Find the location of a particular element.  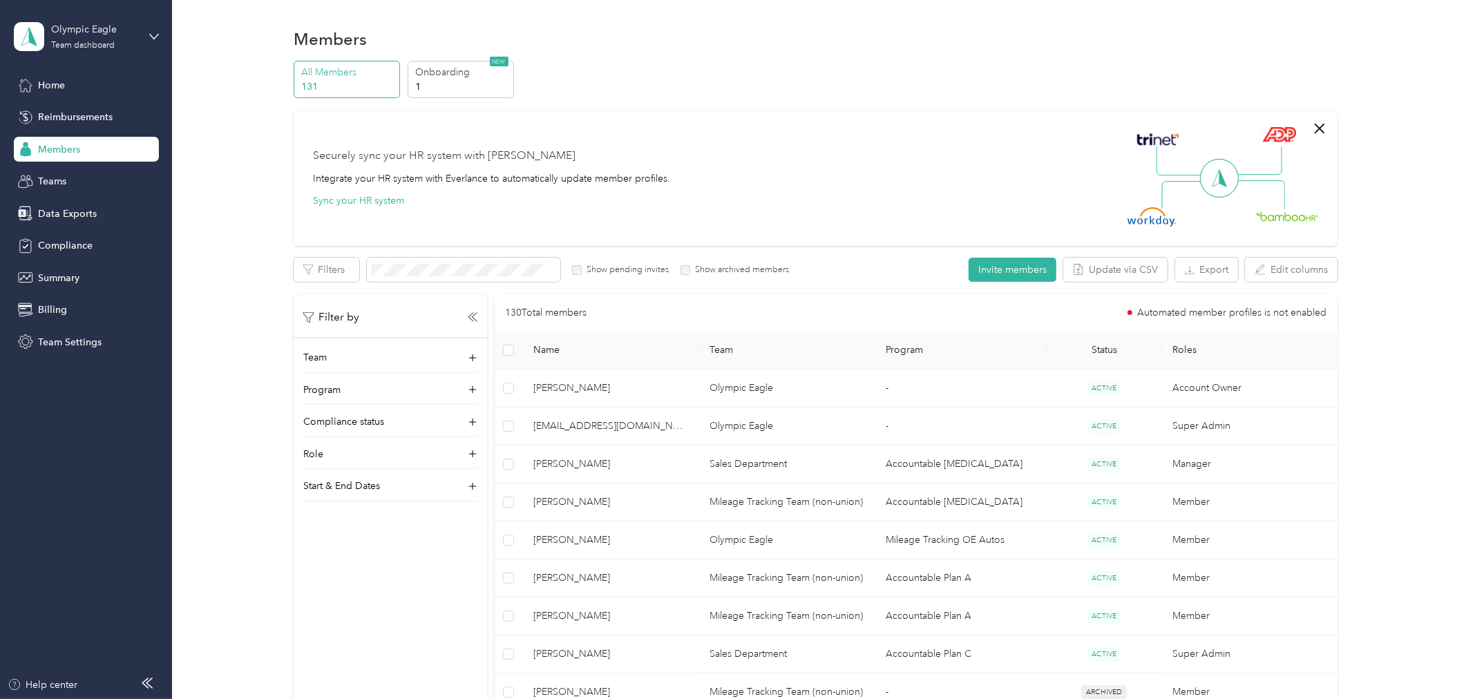

th: Roles is located at coordinates (1249, 350).